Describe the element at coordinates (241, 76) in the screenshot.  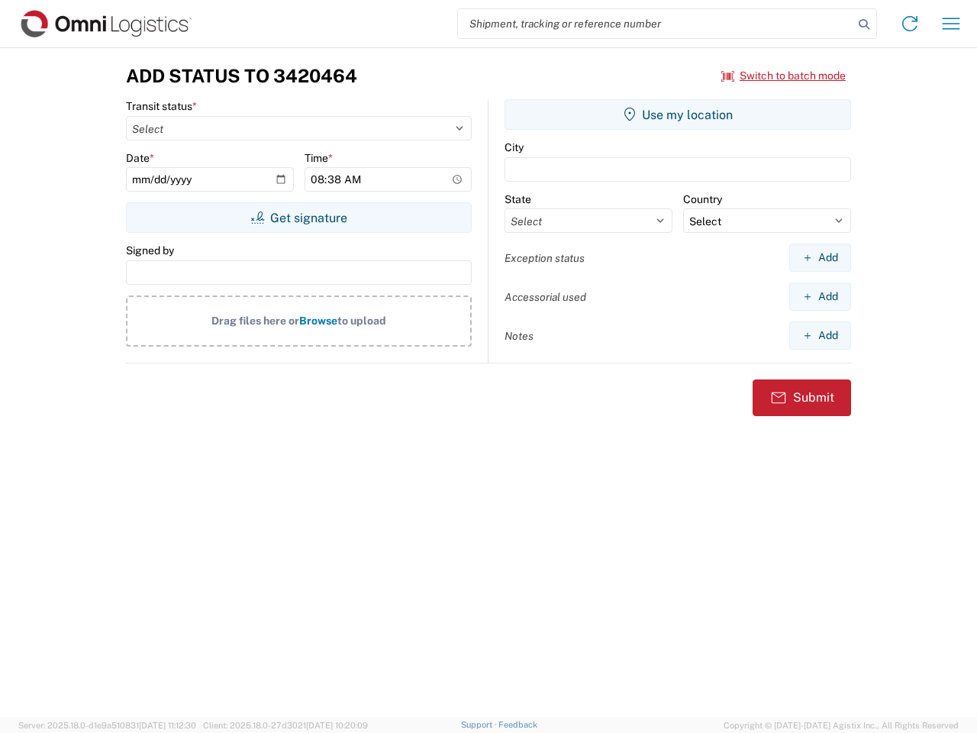
I see `h3: Add Status to 3420464` at that location.